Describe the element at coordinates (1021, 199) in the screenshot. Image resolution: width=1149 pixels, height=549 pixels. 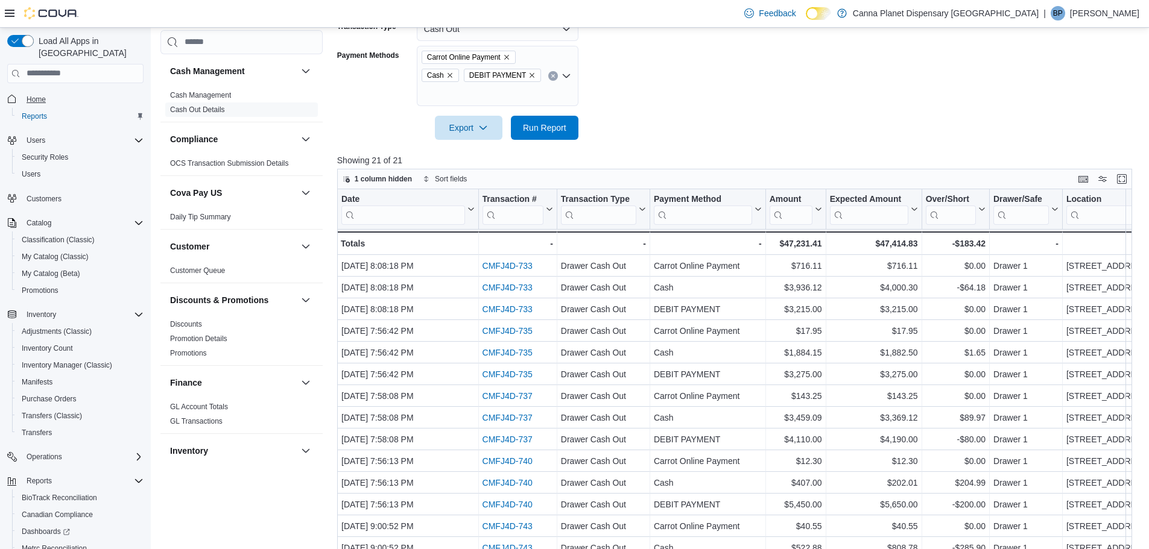
I see `div: Drawer/Safe` at that location.